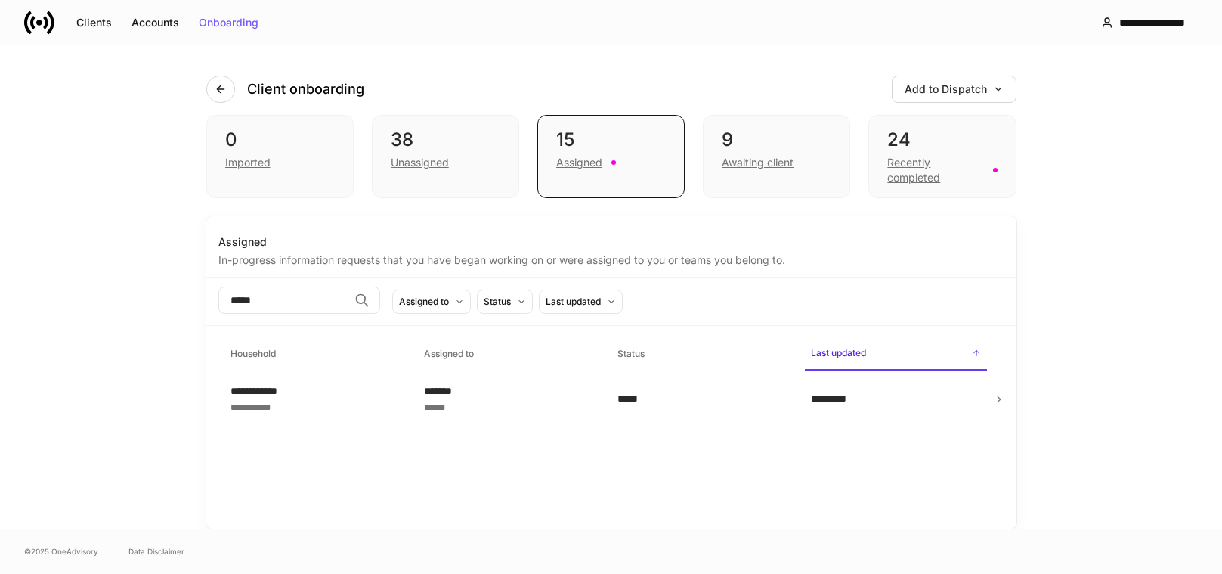  What do you see at coordinates (280, 156) in the screenshot?
I see `div: 0Imported` at bounding box center [280, 156].